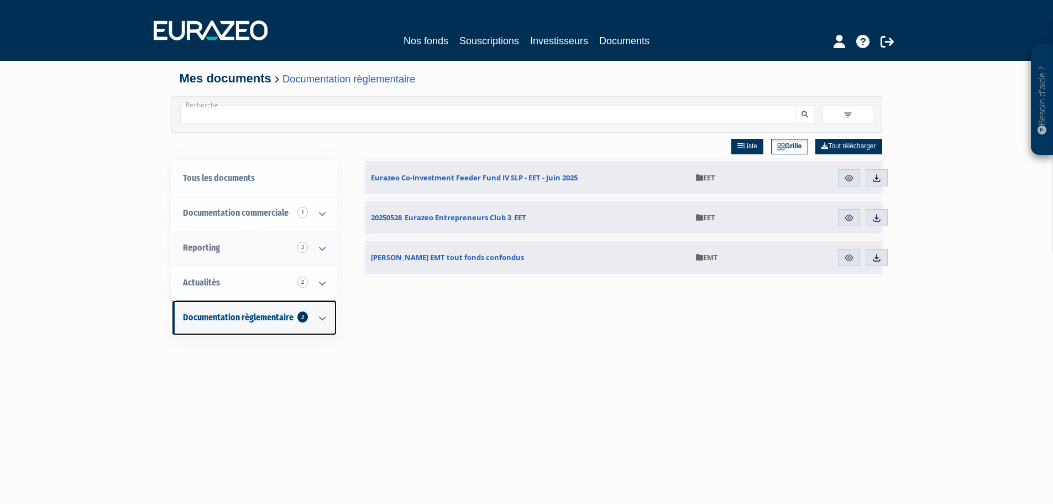  Describe the element at coordinates (426, 41) in the screenshot. I see `a: Nos fonds` at that location.